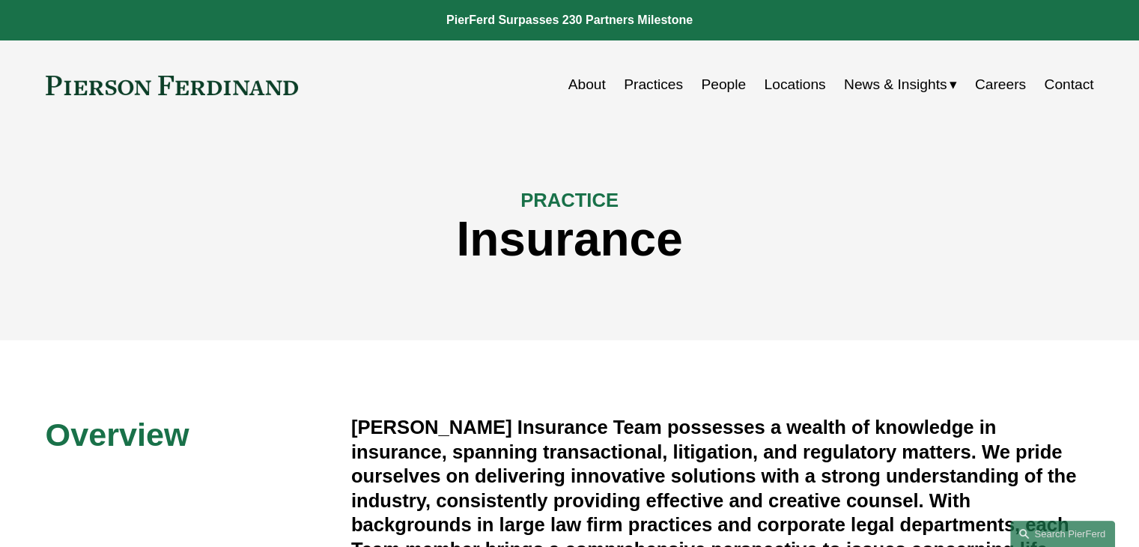 This screenshot has height=547, width=1139. I want to click on a: People, so click(723, 85).